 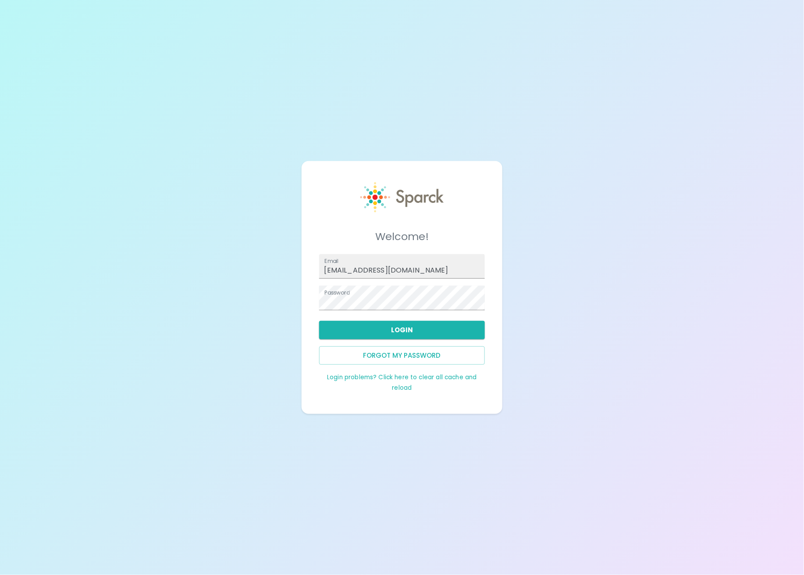 What do you see at coordinates (402, 382) in the screenshot?
I see `a: Login problems? Click here to clear all cache and reload` at bounding box center [402, 382].